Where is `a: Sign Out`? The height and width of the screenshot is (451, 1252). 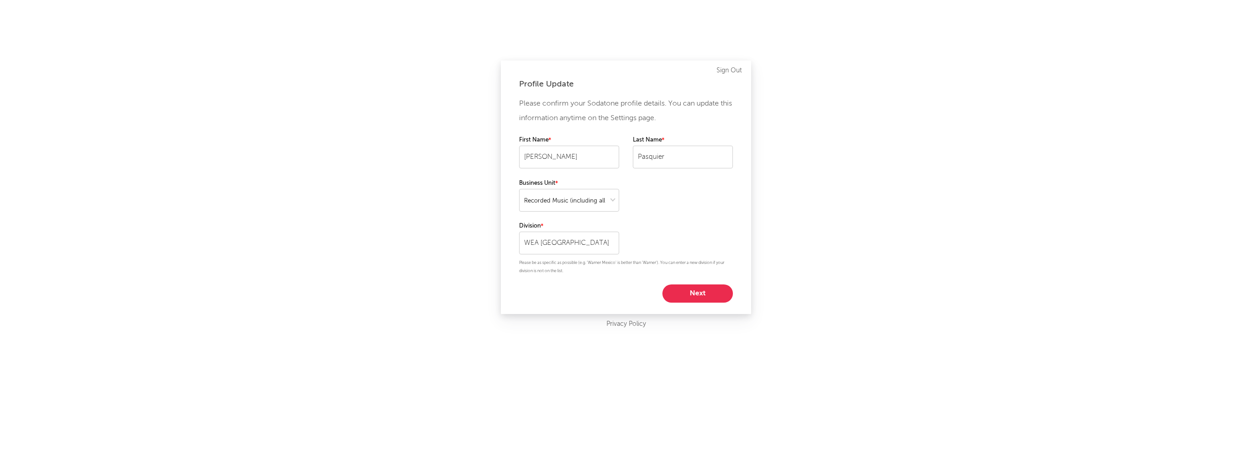 a: Sign Out is located at coordinates (729, 70).